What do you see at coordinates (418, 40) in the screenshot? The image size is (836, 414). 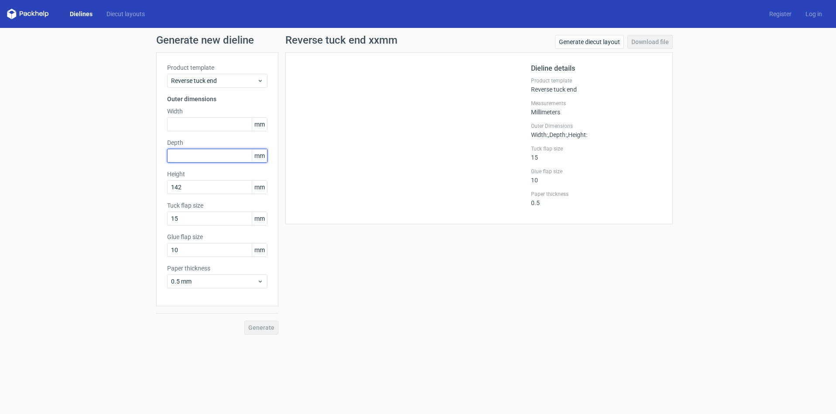 I see `h1: Generate new dieline` at bounding box center [418, 40].